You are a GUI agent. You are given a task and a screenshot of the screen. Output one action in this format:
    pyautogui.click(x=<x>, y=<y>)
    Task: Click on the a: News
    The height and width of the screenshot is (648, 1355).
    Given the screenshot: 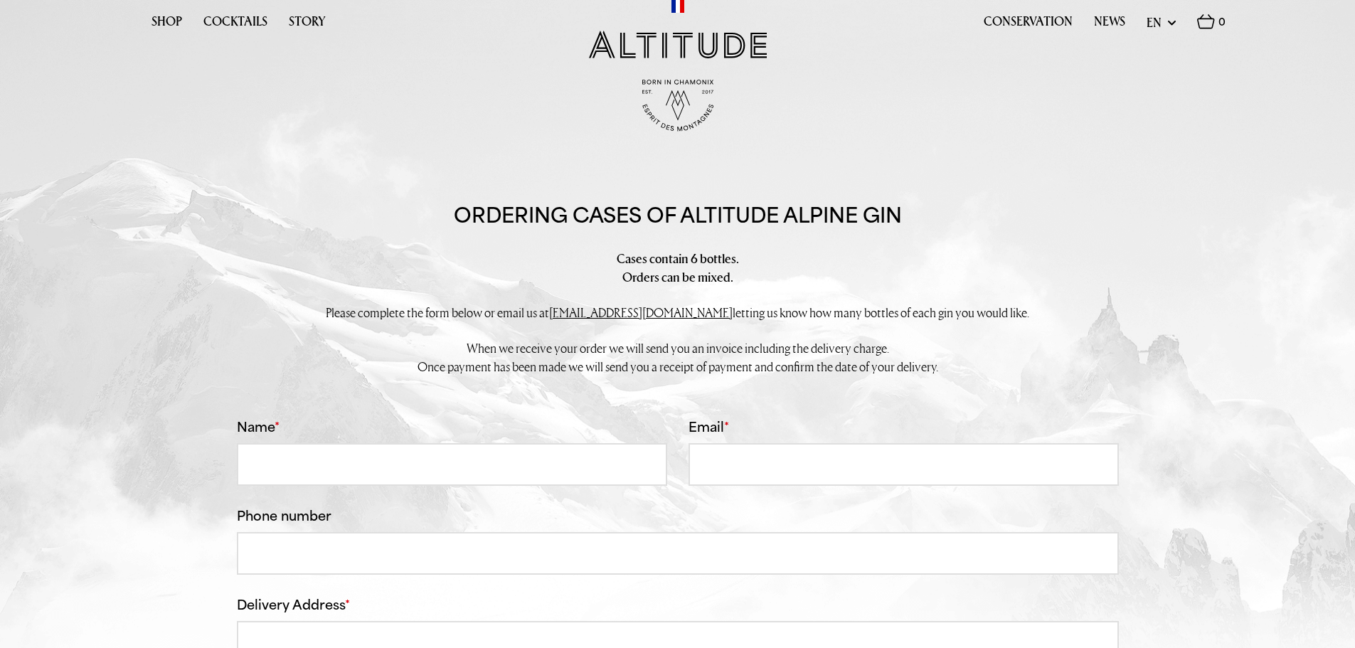 What is the action you would take?
    pyautogui.click(x=1110, y=25)
    